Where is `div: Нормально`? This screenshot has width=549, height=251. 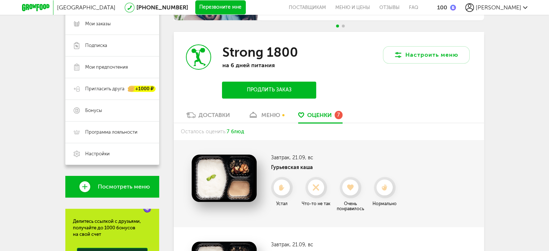 div: Нормально is located at coordinates (385, 204).